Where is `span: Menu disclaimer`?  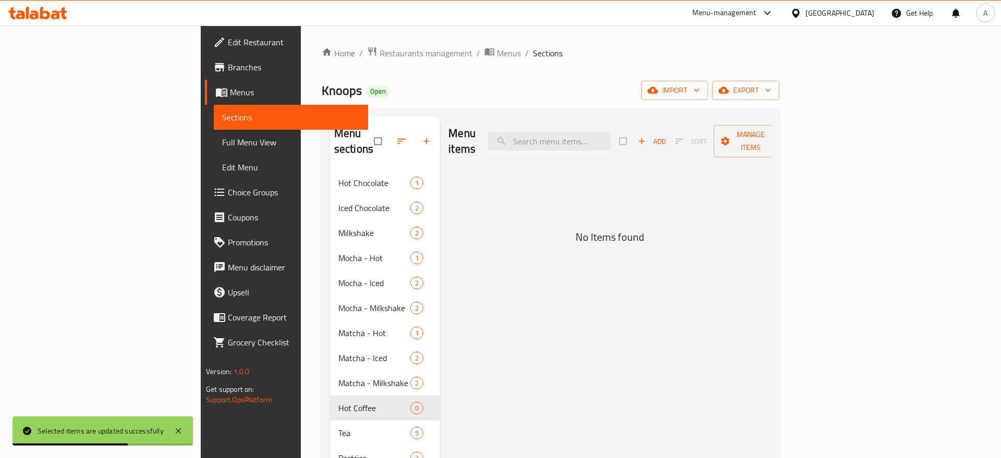 span: Menu disclaimer is located at coordinates (294, 267).